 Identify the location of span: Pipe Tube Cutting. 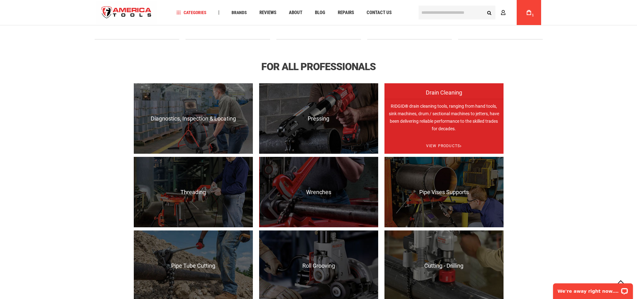
(193, 266).